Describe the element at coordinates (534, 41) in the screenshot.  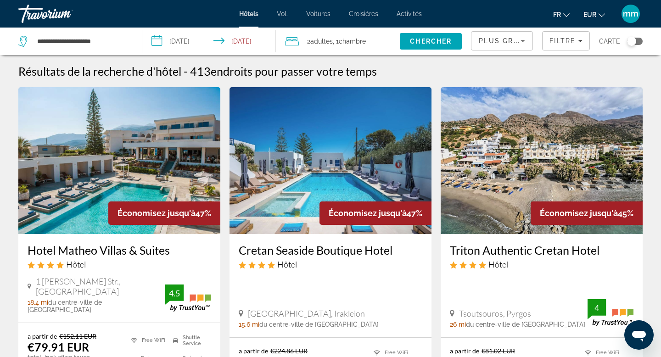
I see `span: Plus grandes économies` at that location.